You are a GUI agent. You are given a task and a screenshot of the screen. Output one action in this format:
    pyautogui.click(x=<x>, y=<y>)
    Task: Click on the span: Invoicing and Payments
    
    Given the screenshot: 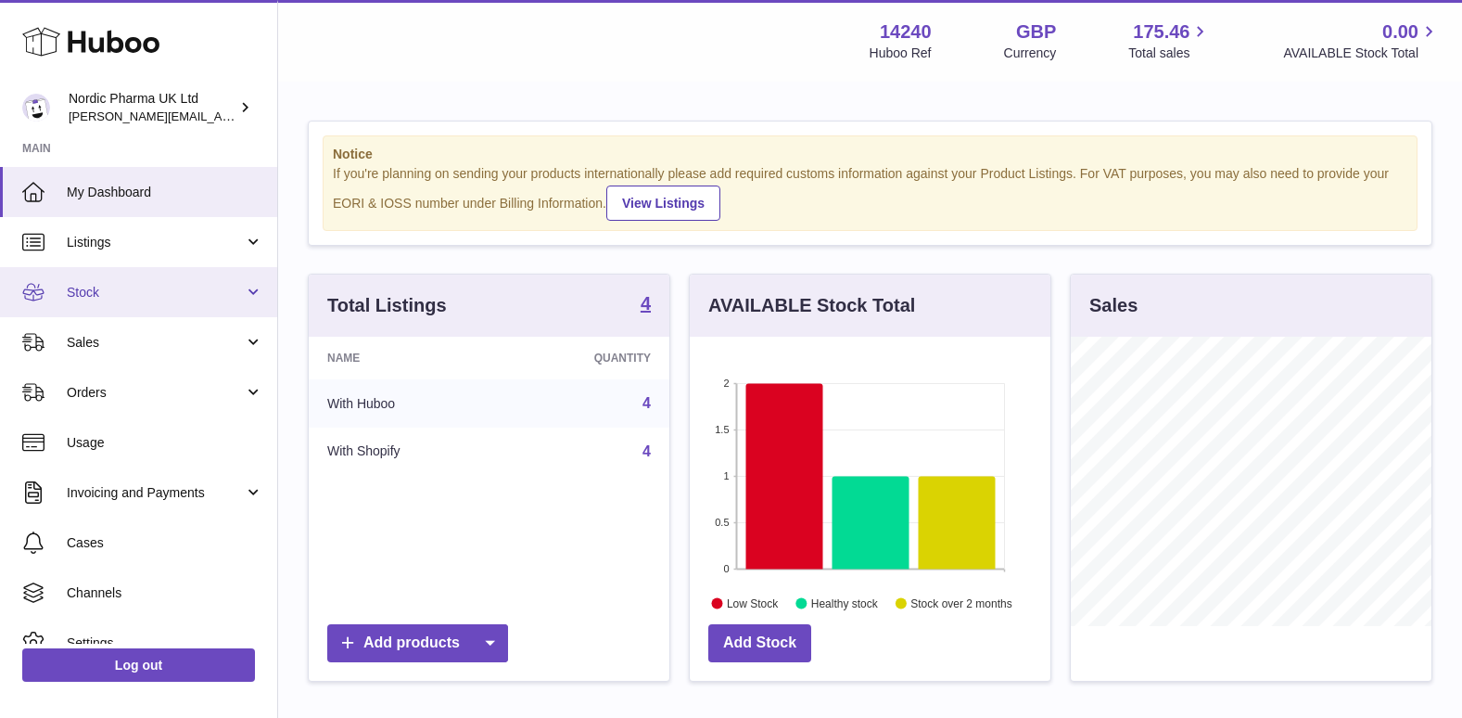 What is the action you would take?
    pyautogui.click(x=155, y=492)
    